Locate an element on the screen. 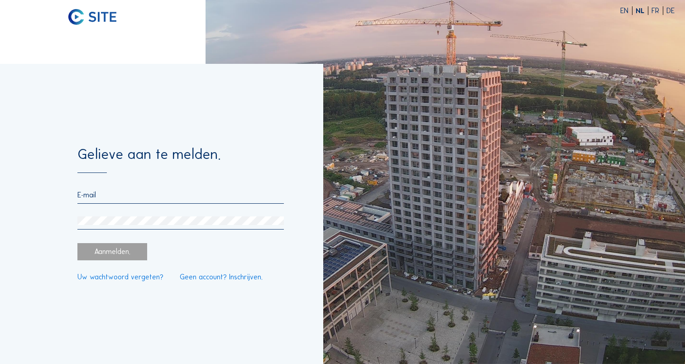 This screenshot has height=364, width=685. div: FR is located at coordinates (658, 11).